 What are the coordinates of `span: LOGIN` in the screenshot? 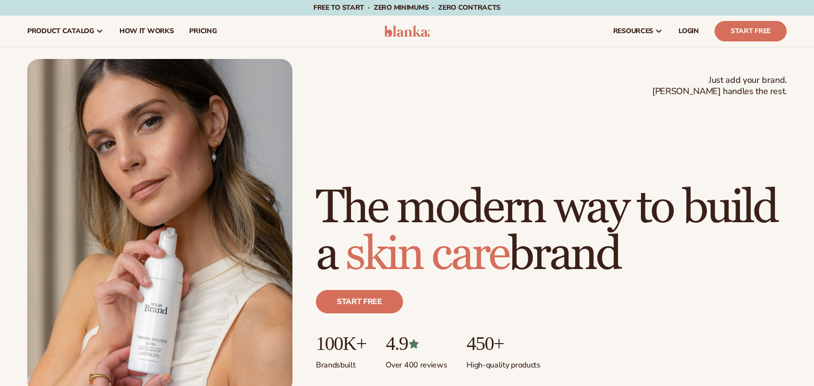 It's located at (689, 31).